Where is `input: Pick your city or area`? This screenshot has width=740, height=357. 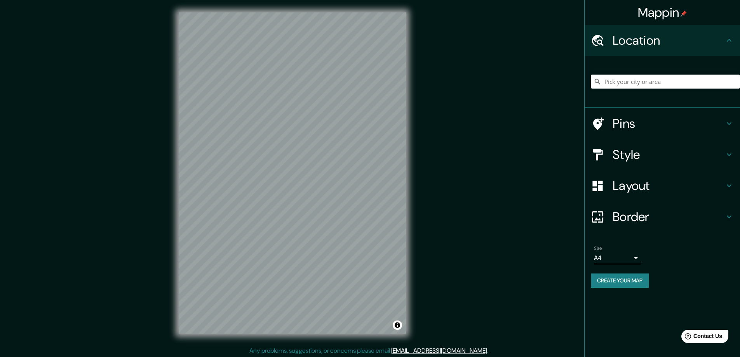 input: Pick your city or area is located at coordinates (665, 82).